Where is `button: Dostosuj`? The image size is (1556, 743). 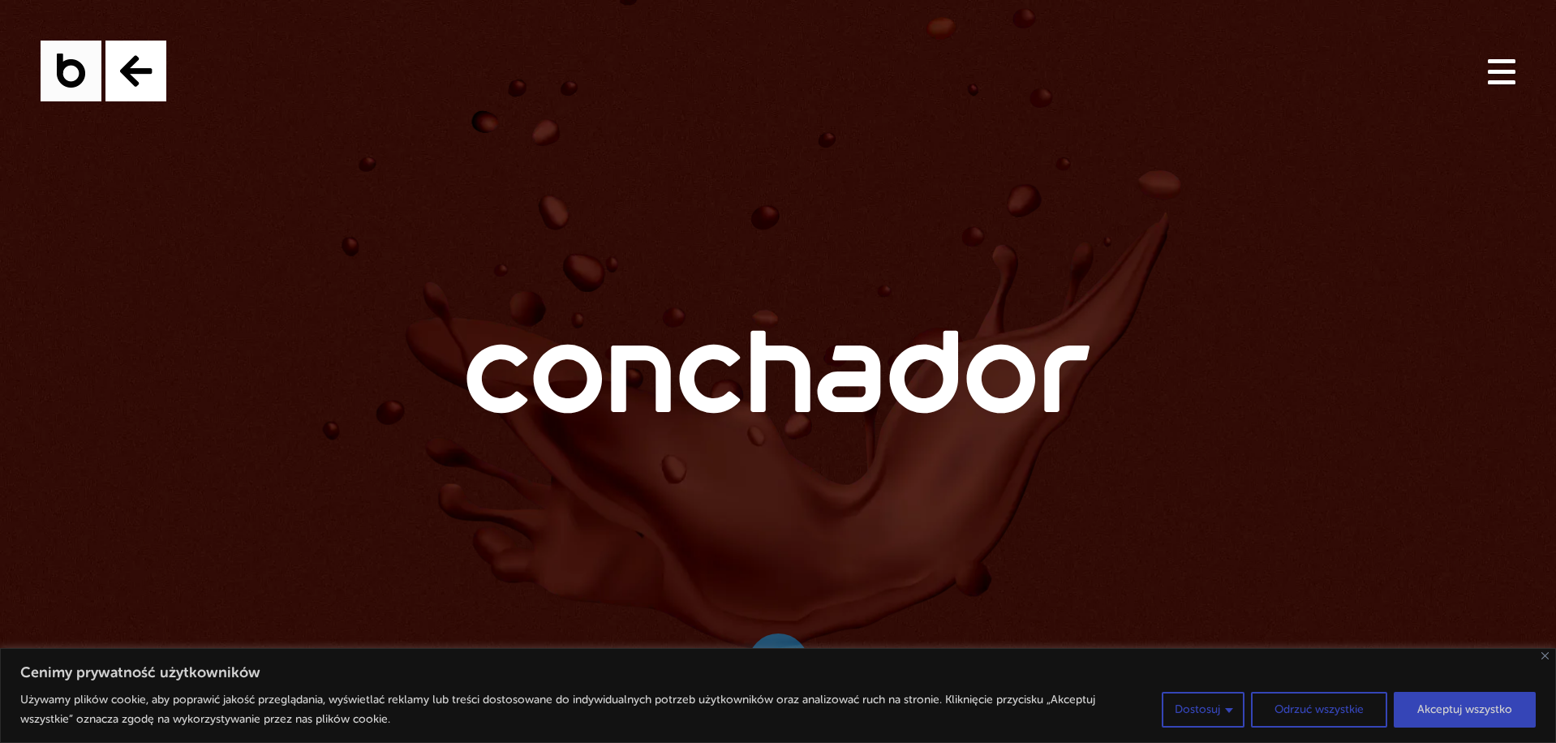 button: Dostosuj is located at coordinates (1203, 710).